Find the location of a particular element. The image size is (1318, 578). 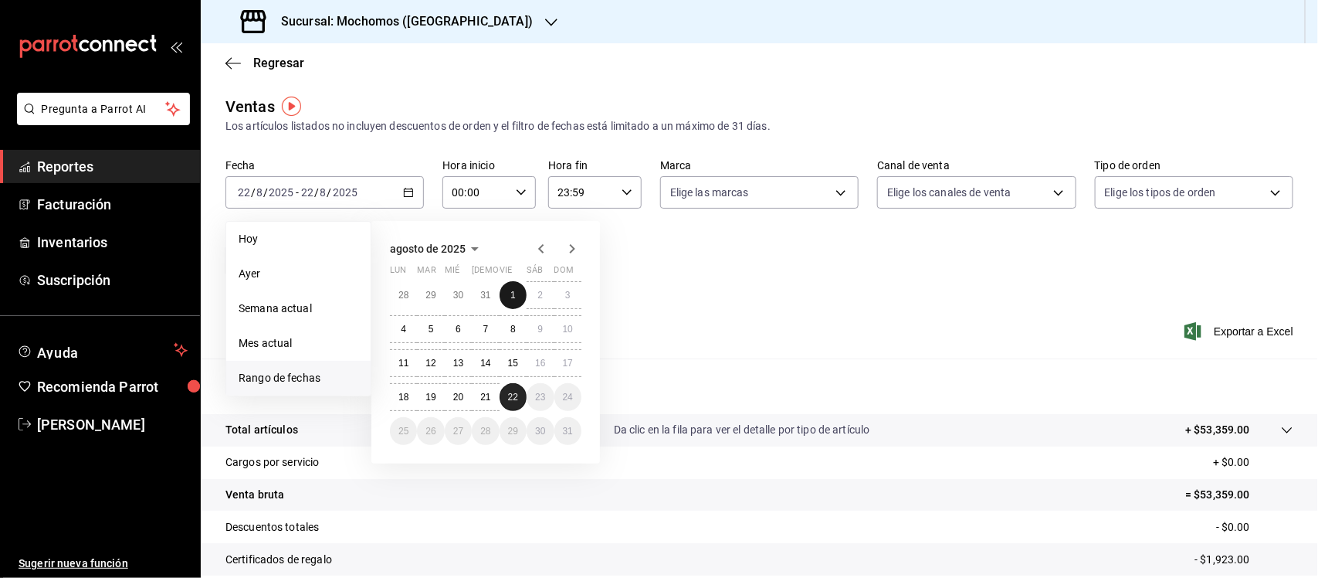

button: 25 de agosto de 2025 is located at coordinates (403, 431).